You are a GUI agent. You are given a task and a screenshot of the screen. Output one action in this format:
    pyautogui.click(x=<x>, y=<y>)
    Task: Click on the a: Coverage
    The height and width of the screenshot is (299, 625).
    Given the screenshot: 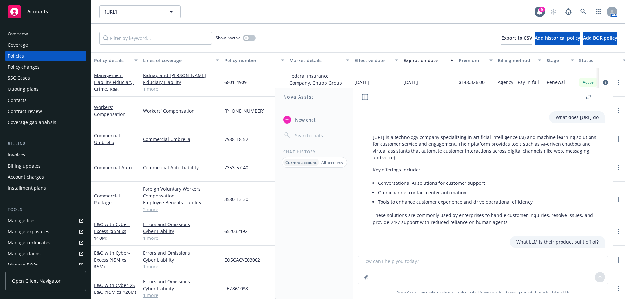 What is the action you would take?
    pyautogui.click(x=46, y=45)
    